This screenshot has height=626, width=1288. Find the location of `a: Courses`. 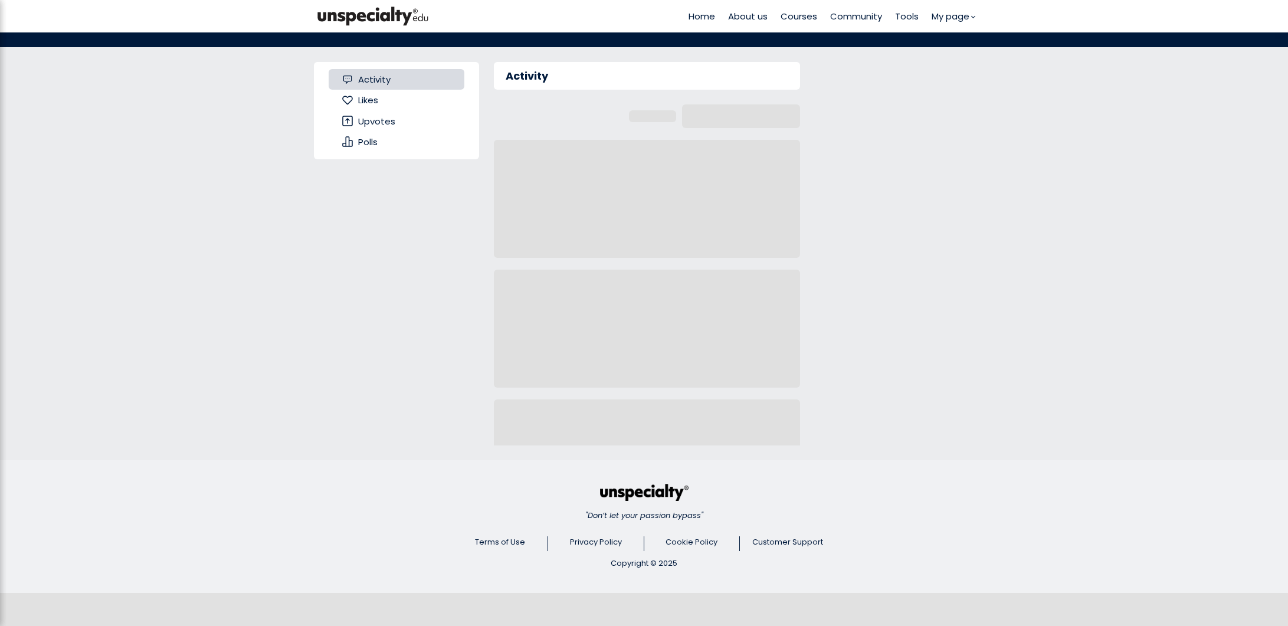

a: Courses is located at coordinates (799, 16).